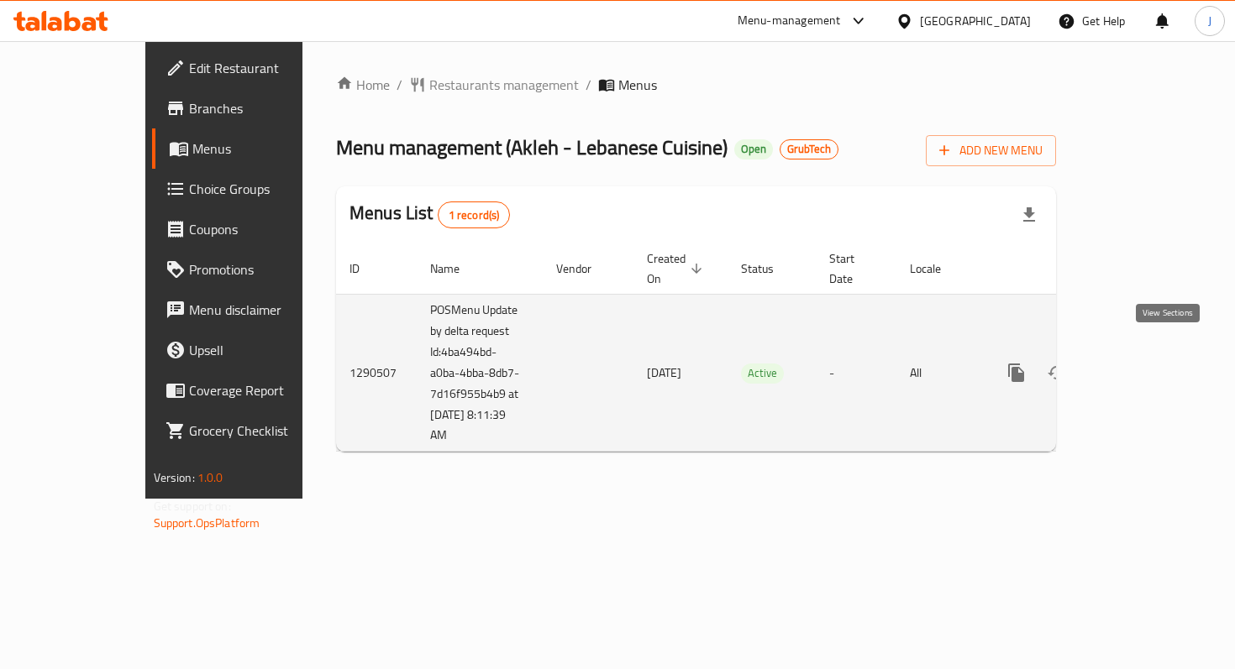 The width and height of the screenshot is (1235, 669). Describe the element at coordinates (207, 523) in the screenshot. I see `a: Support.OpsPlatform` at that location.